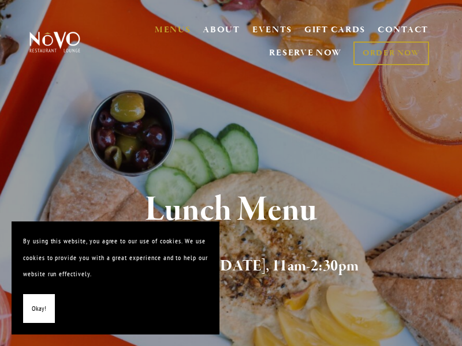 This screenshot has height=346, width=462. What do you see at coordinates (173, 30) in the screenshot?
I see `a: MENUS` at bounding box center [173, 30].